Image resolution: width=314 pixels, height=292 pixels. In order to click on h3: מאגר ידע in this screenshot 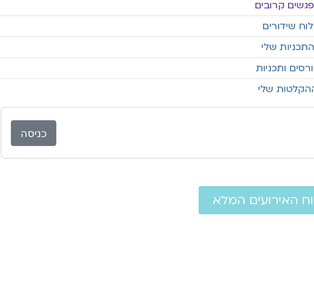, I will do `click(138, 240)`.